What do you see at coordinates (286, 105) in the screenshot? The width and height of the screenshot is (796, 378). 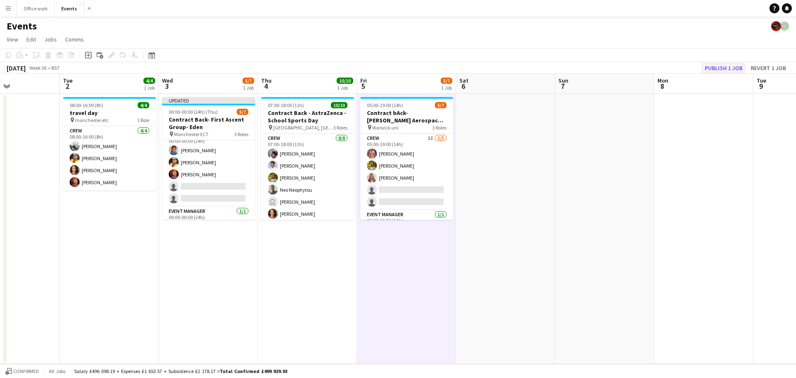 I see `span: 07:00-18:00 (11h)` at bounding box center [286, 105].